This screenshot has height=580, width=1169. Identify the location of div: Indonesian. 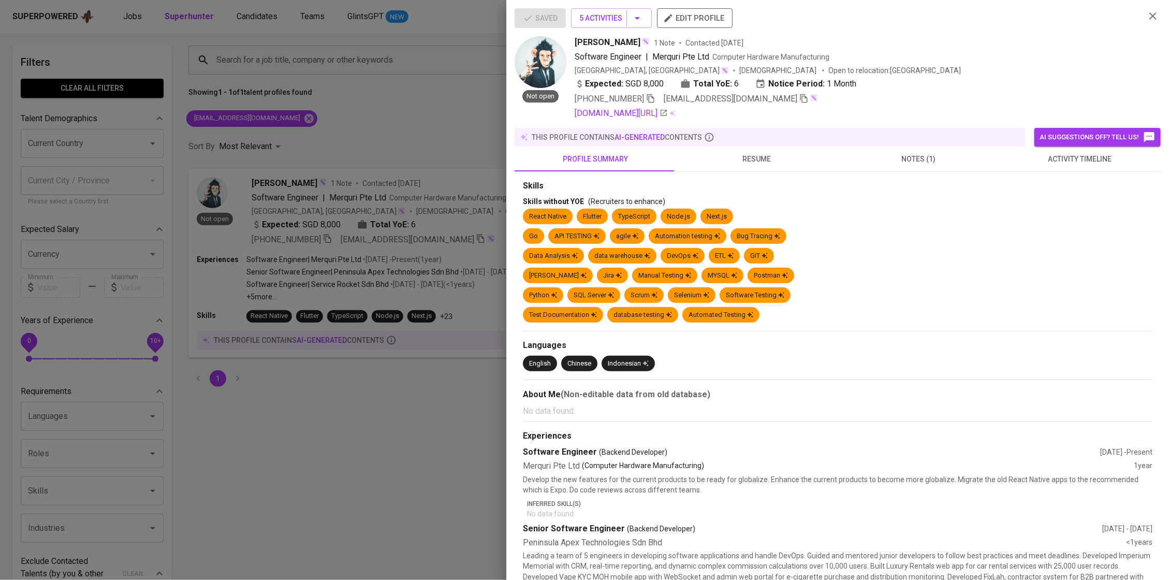
(628, 364).